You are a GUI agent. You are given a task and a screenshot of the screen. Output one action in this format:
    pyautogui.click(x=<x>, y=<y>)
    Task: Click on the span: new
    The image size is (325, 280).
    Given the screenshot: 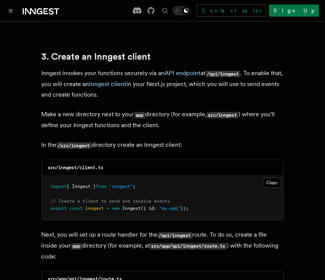 What is the action you would take?
    pyautogui.click(x=116, y=209)
    